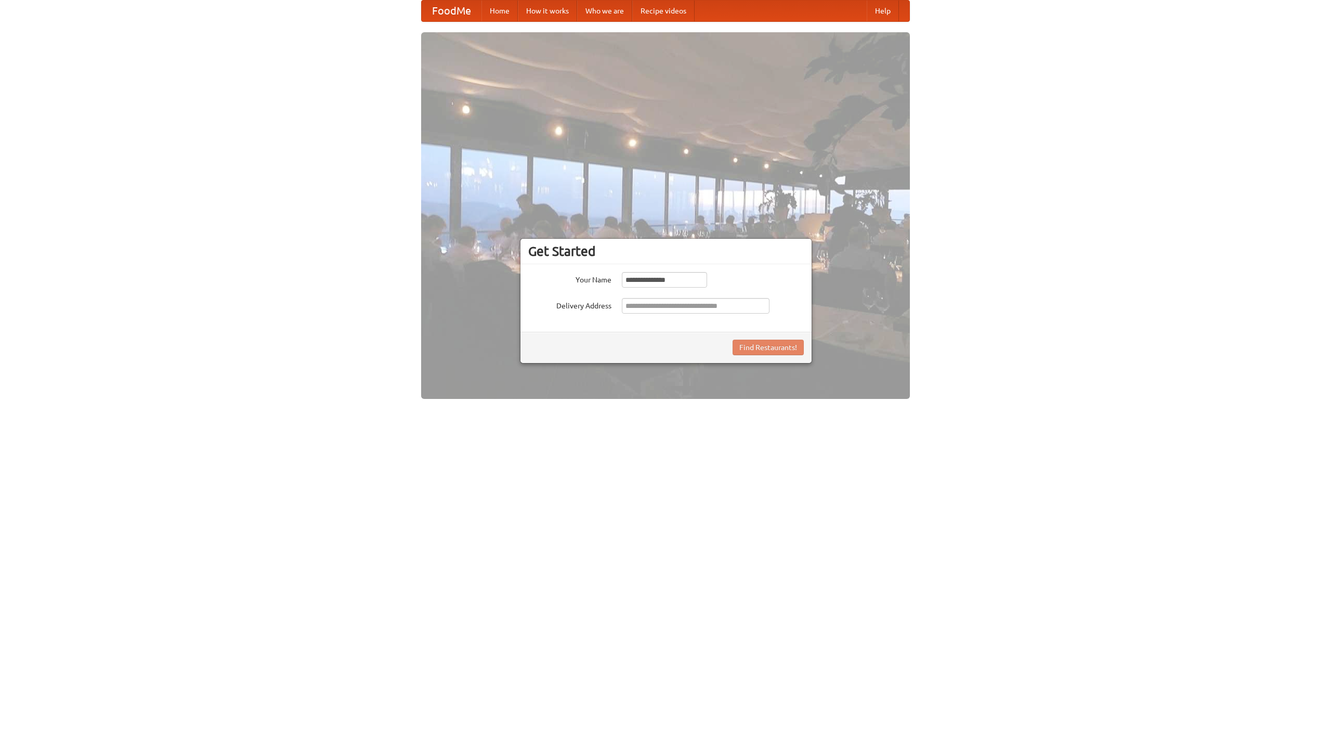 The height and width of the screenshot is (736, 1331). Describe the element at coordinates (605, 11) in the screenshot. I see `a: Who we are` at that location.